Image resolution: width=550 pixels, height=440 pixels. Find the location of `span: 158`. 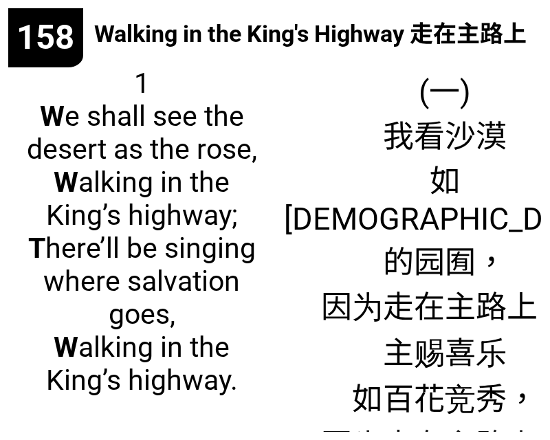

span: 158 is located at coordinates (45, 37).